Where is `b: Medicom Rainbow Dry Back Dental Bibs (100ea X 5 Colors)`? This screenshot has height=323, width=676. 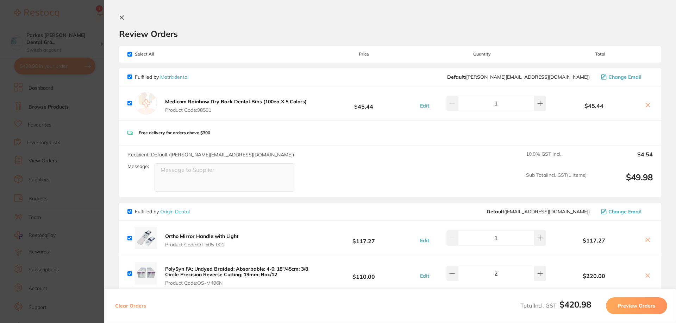
b: Medicom Rainbow Dry Back Dental Bibs (100ea X 5 Colors) is located at coordinates (236, 102).